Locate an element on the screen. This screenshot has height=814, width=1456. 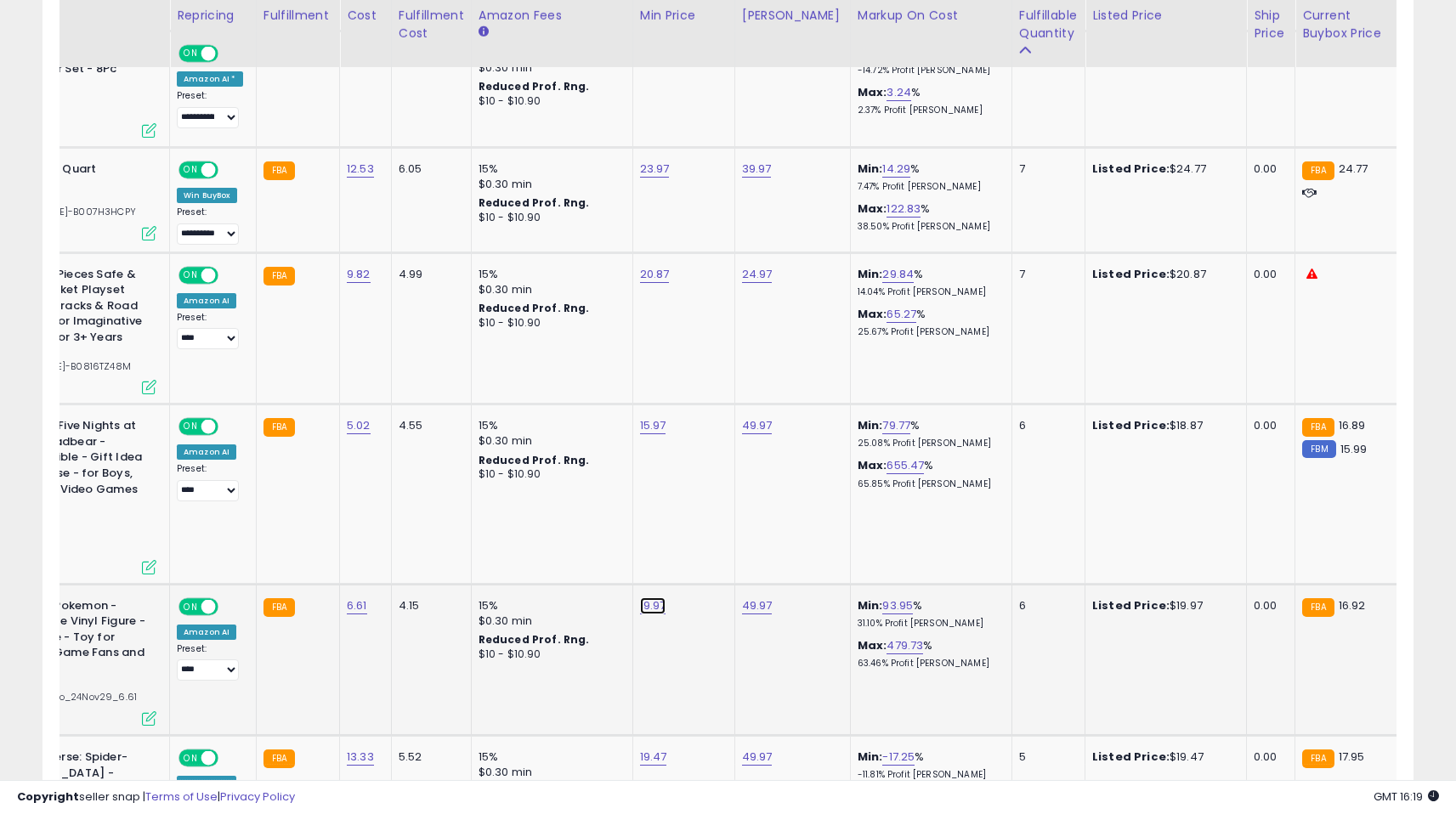
a: 5.02 is located at coordinates (359, 426).